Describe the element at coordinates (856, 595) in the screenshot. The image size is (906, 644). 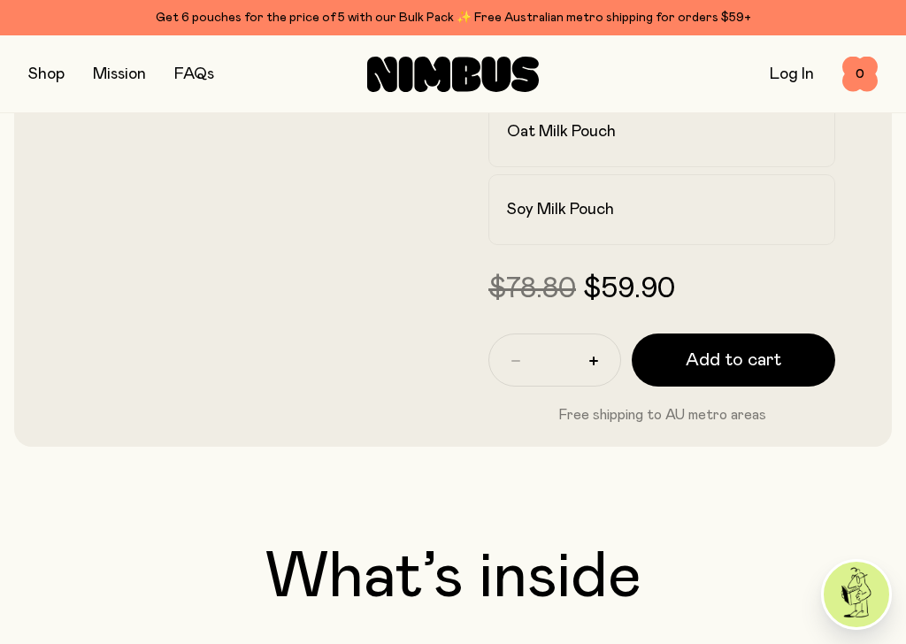
I see `img: agent` at that location.